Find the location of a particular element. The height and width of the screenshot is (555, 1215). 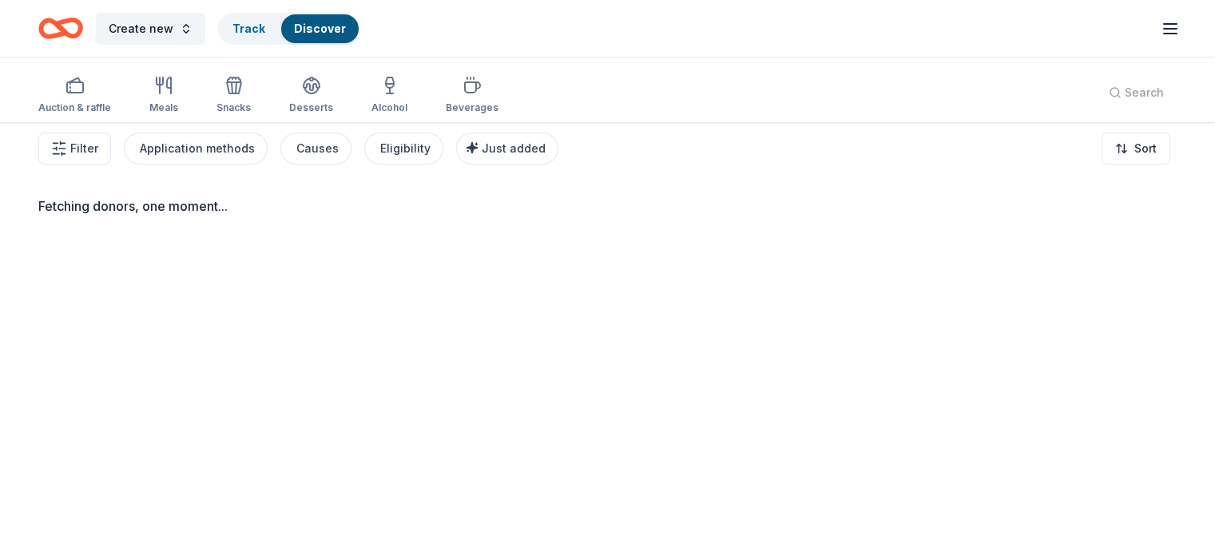

button: Beverages is located at coordinates (472, 96).